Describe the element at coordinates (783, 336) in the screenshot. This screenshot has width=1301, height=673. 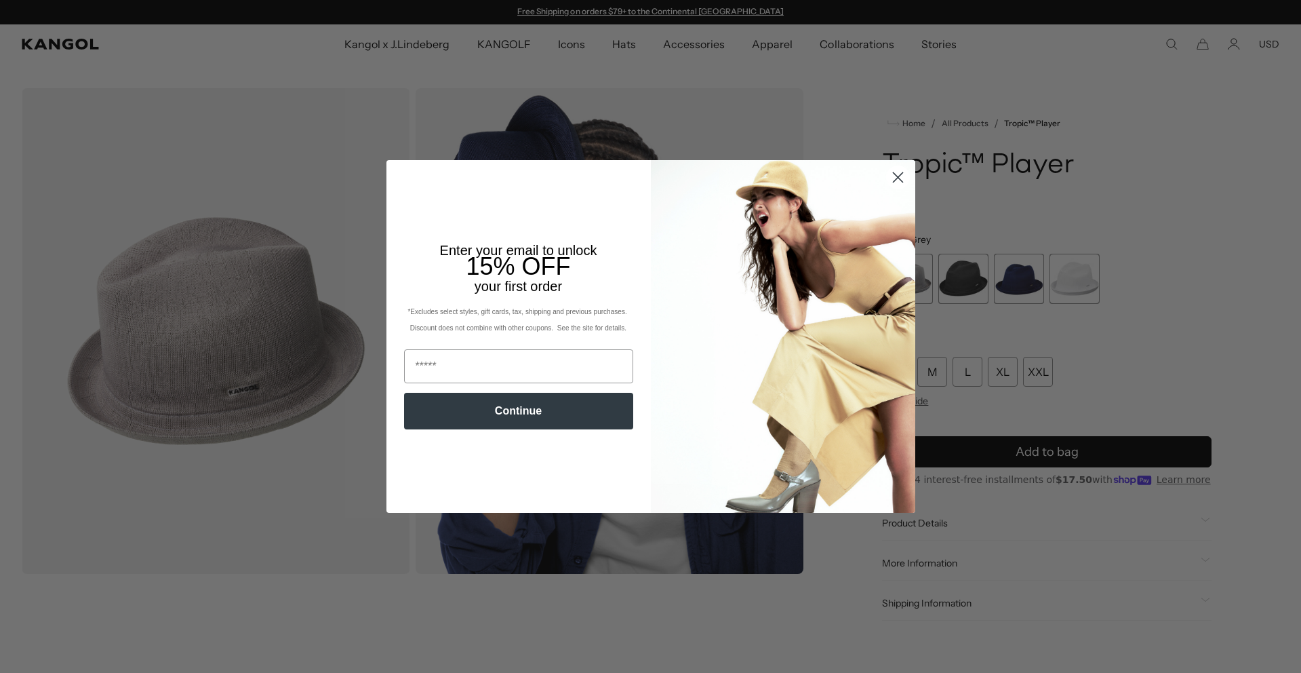
I see `img: 93be19ad-e773-4382-80b9-c9d740c9197f.jpeg` at that location.